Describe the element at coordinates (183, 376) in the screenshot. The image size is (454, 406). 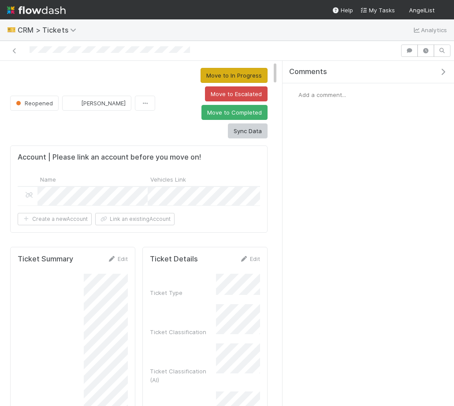
I see `div: Ticket Classification (AI)` at that location.